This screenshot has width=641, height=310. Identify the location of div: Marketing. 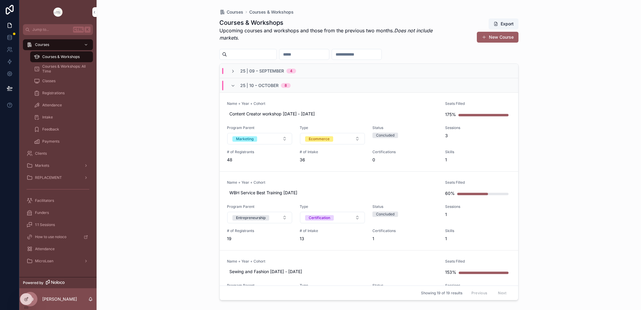
(245, 139).